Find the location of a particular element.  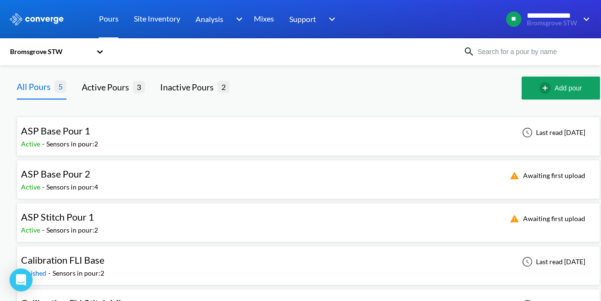

span: ASP Base Pour 2 is located at coordinates (56, 174).